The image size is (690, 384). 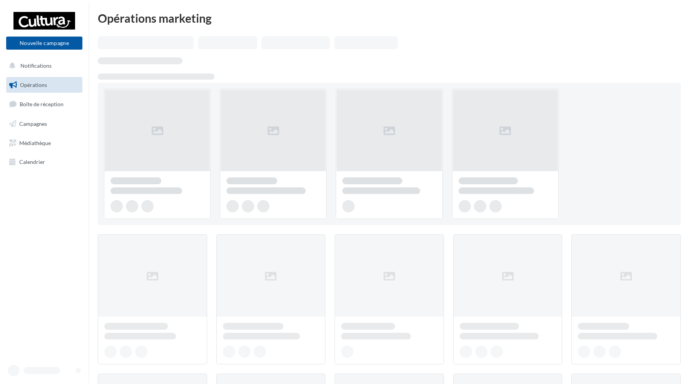 I want to click on span: Opérations, so click(x=33, y=85).